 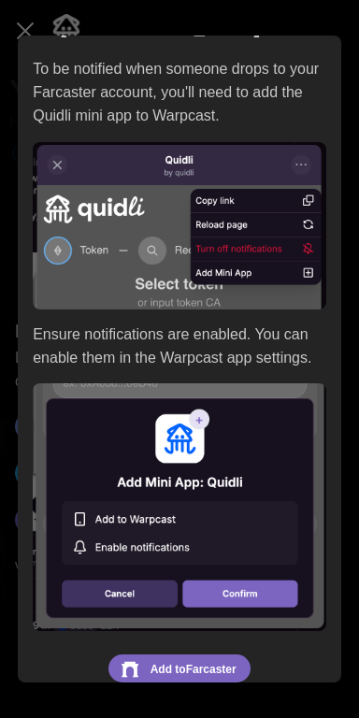 What do you see at coordinates (193, 669) in the screenshot?
I see `span: Add to Farcaster` at bounding box center [193, 669].